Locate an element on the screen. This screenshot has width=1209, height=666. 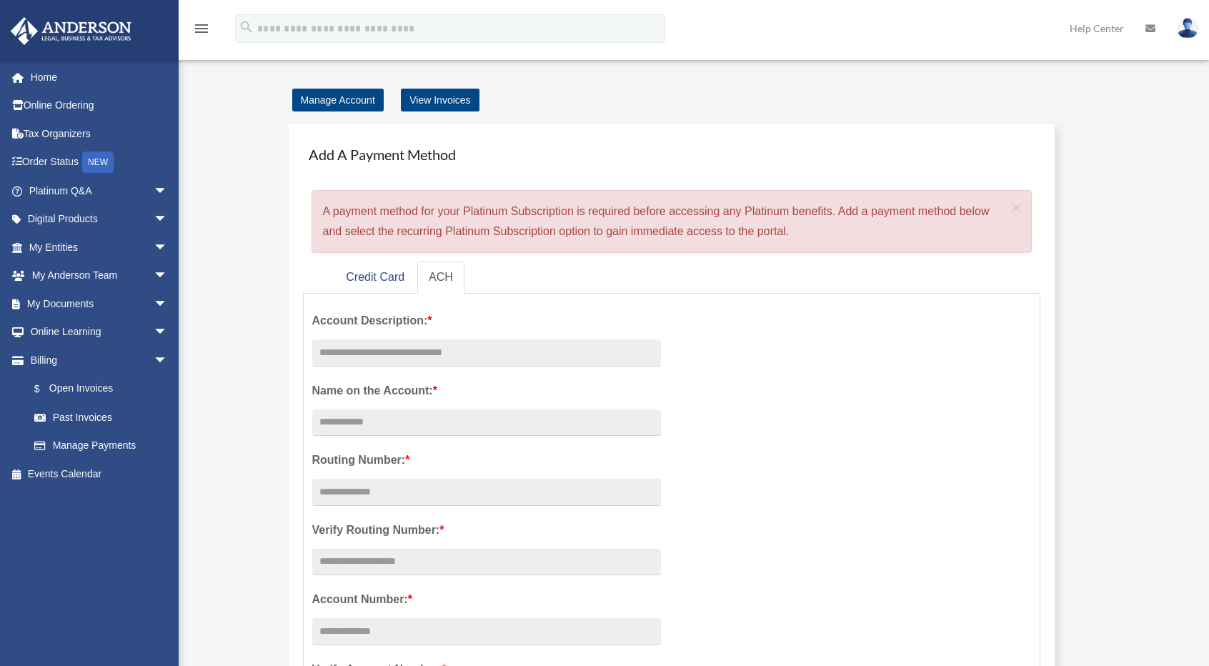
img: Anderson Advisors Platinum Portal is located at coordinates (71, 31).